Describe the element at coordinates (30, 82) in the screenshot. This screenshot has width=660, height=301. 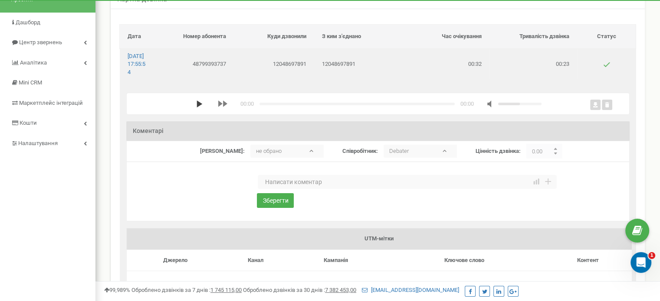
I see `span: Mini CRM` at that location.